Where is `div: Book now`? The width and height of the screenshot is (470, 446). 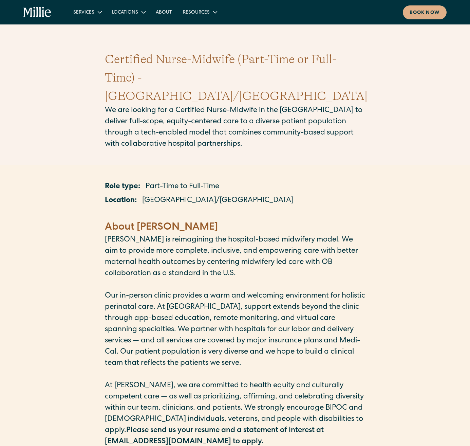 div: Book now is located at coordinates (425, 13).